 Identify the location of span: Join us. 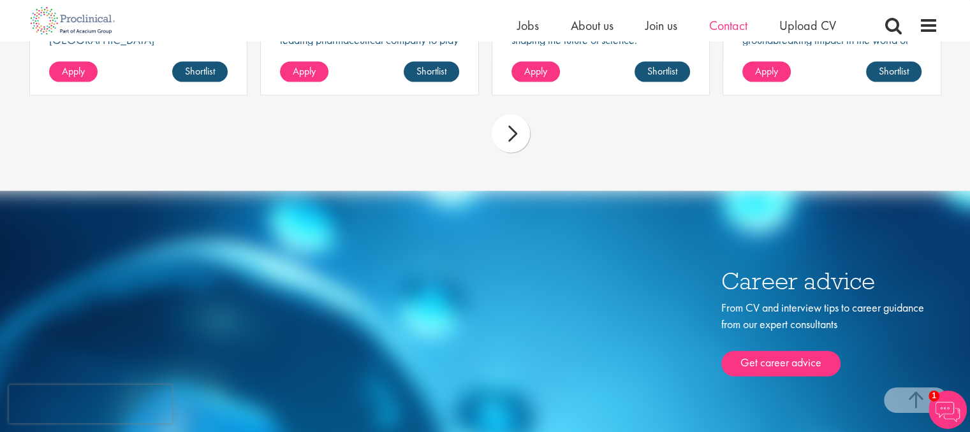
(661, 26).